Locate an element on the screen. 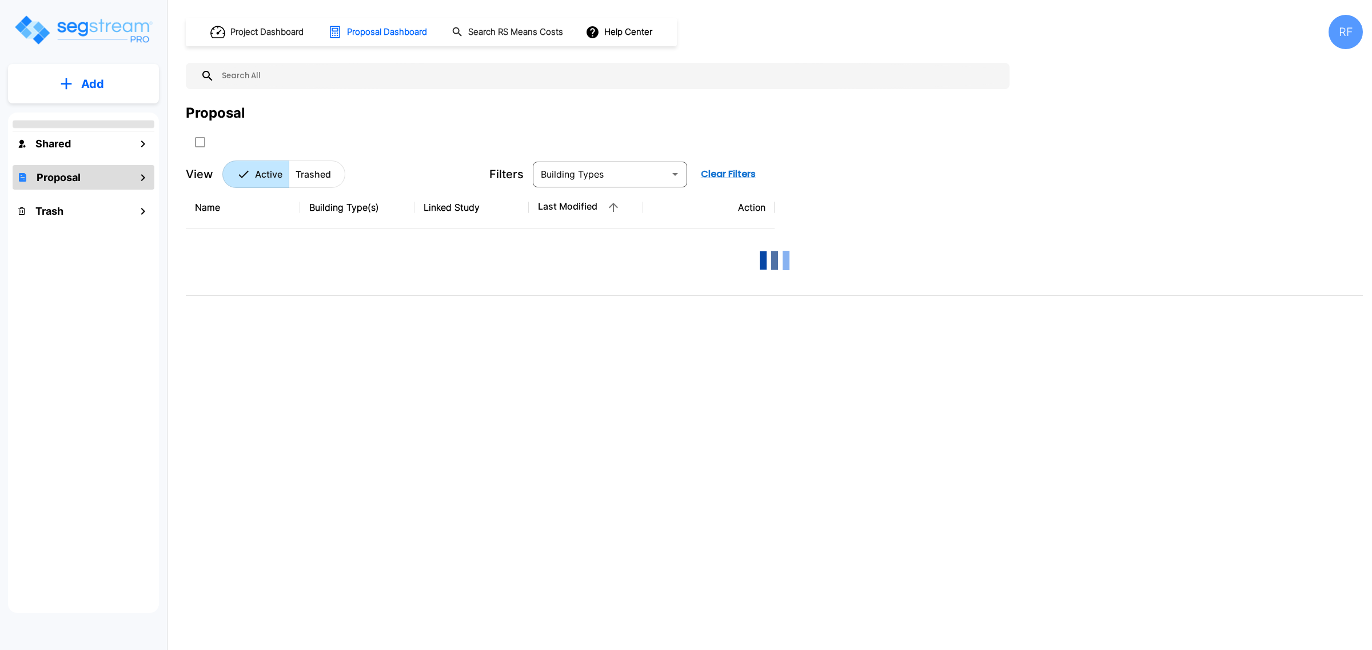 Image resolution: width=1372 pixels, height=650 pixels. p: Trashed is located at coordinates (313, 174).